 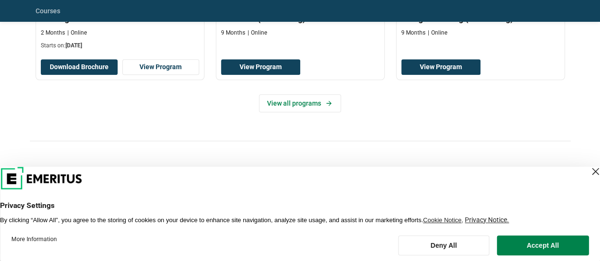 What do you see at coordinates (79, 67) in the screenshot?
I see `button: Download Brochure` at bounding box center [79, 67].